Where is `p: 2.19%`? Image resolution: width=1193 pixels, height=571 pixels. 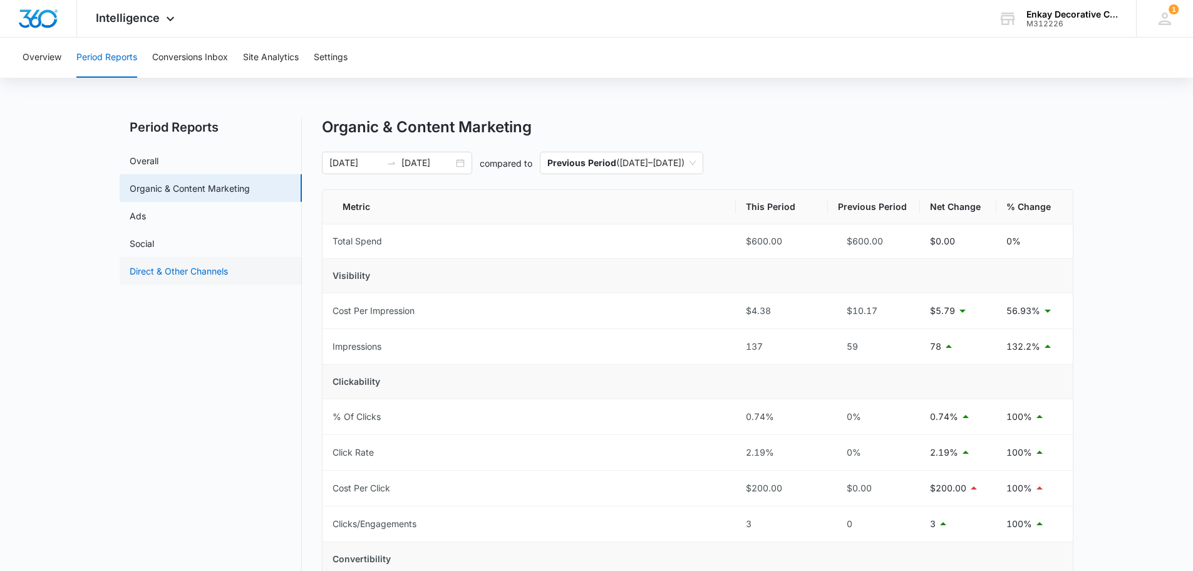
p: 2.19% is located at coordinates (944, 452).